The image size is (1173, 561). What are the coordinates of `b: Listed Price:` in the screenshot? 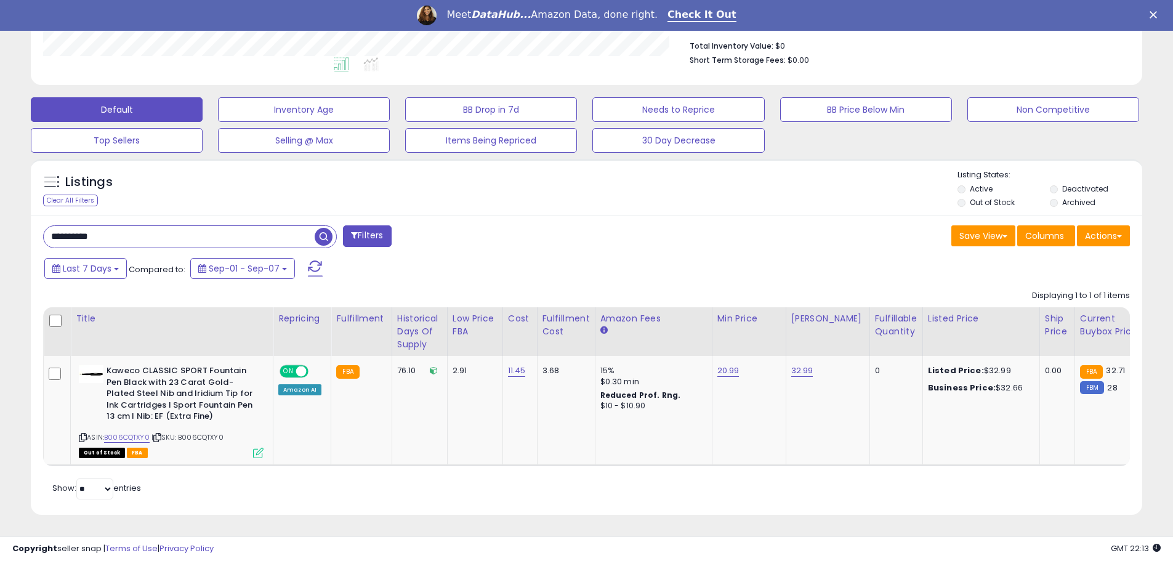 It's located at (956, 370).